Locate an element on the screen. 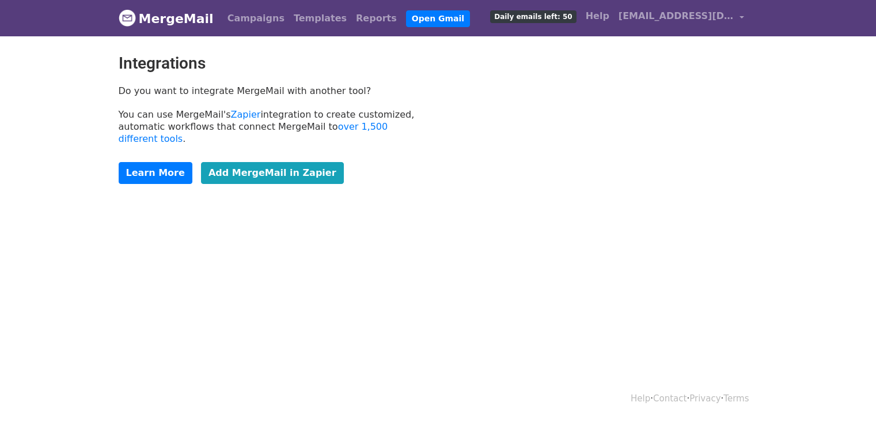 The image size is (876, 421). a: Open Gmail is located at coordinates (438, 18).